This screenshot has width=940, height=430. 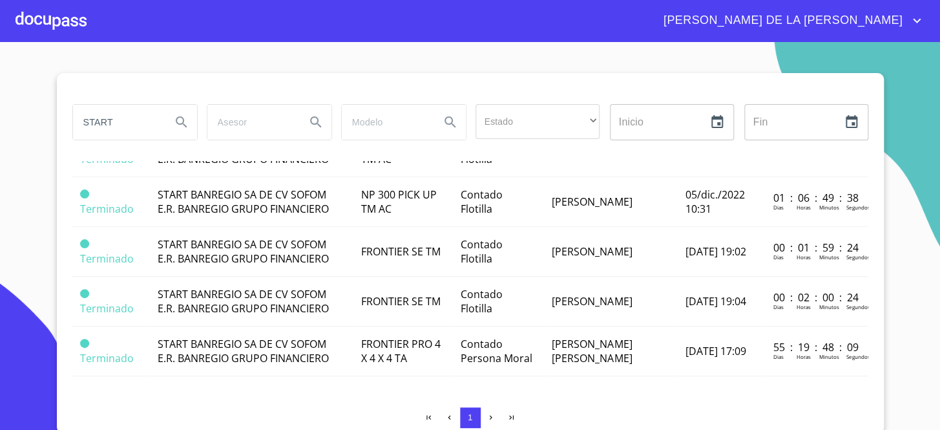 I want to click on button: 1, so click(x=470, y=417).